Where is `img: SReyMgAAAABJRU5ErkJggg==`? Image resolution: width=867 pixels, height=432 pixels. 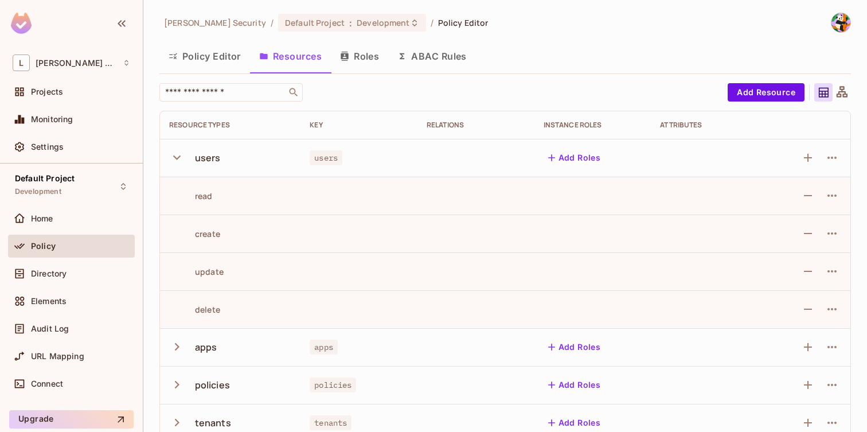
img: SReyMgAAAABJRU5ErkJggg== is located at coordinates (21, 23).